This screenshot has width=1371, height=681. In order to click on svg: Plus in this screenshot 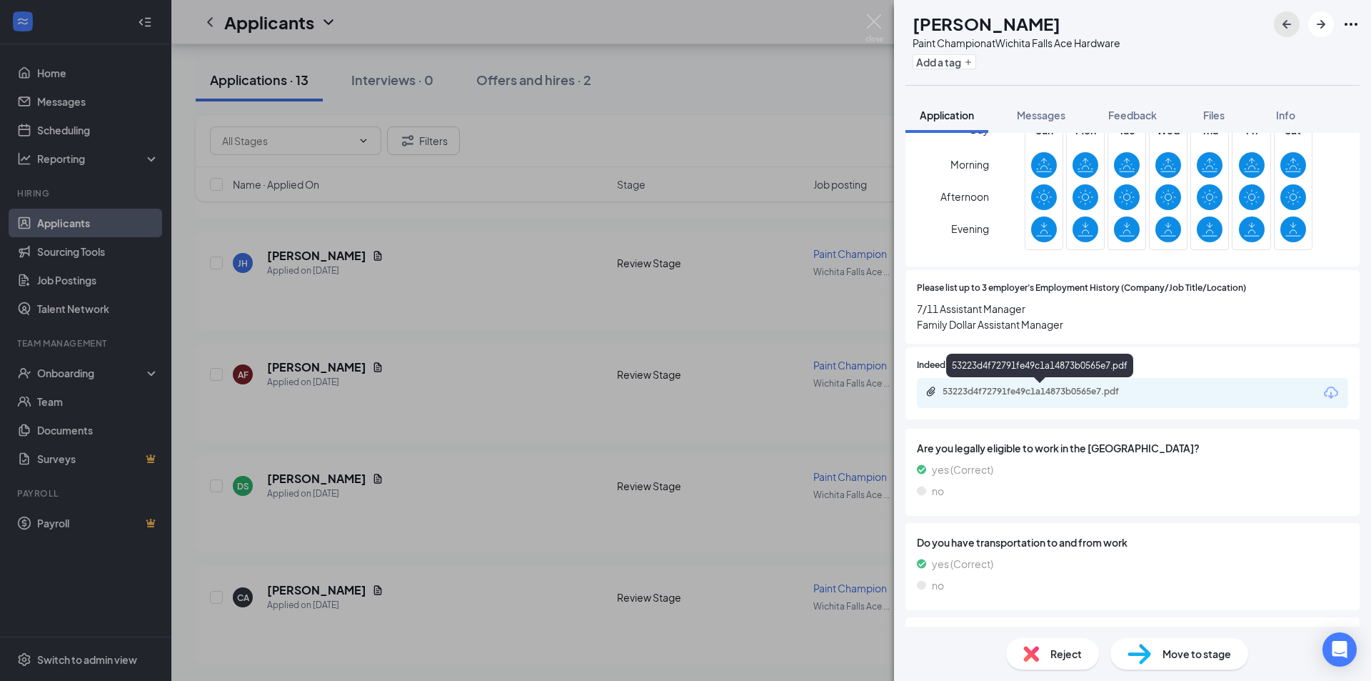, I will do `click(968, 62)`.